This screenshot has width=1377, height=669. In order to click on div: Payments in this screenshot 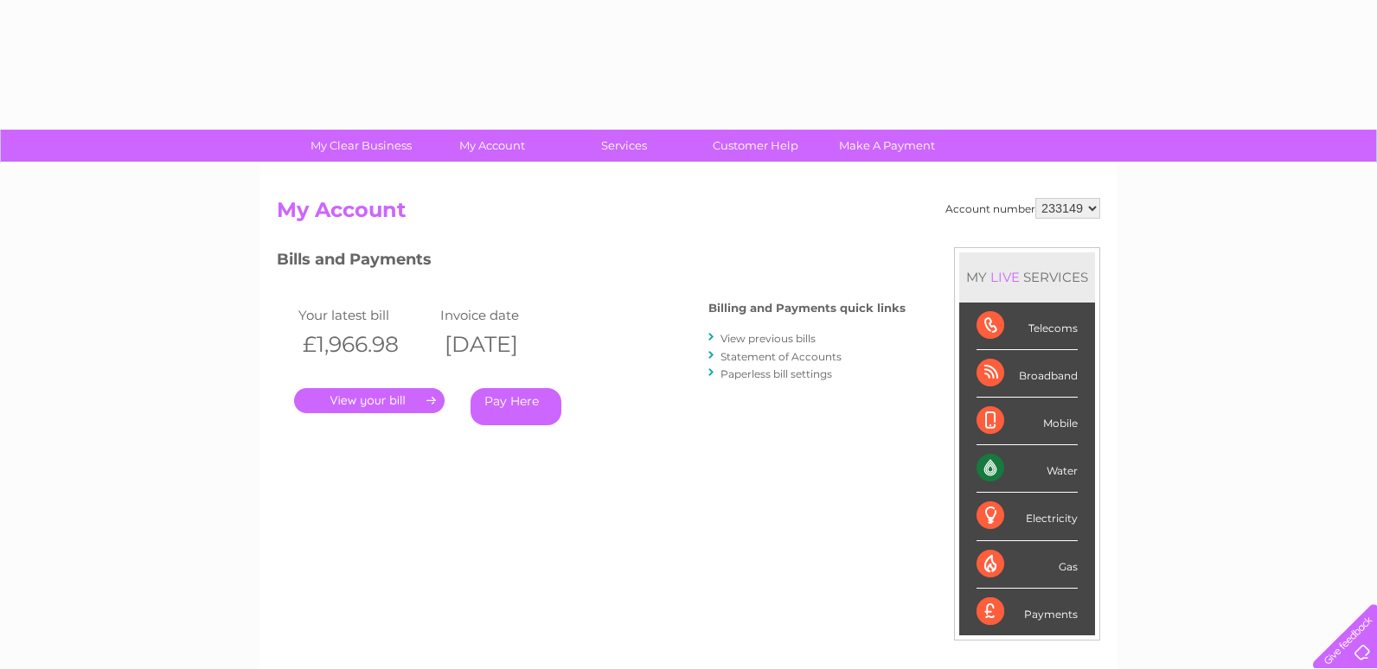, I will do `click(1027, 612)`.